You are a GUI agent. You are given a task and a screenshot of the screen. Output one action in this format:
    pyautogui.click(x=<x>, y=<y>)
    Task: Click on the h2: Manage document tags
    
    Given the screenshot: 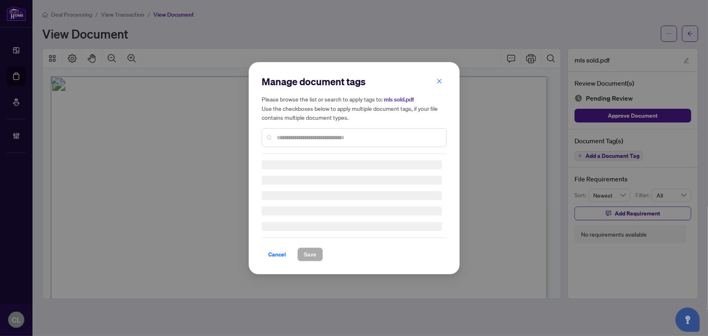 What is the action you would take?
    pyautogui.click(x=354, y=82)
    